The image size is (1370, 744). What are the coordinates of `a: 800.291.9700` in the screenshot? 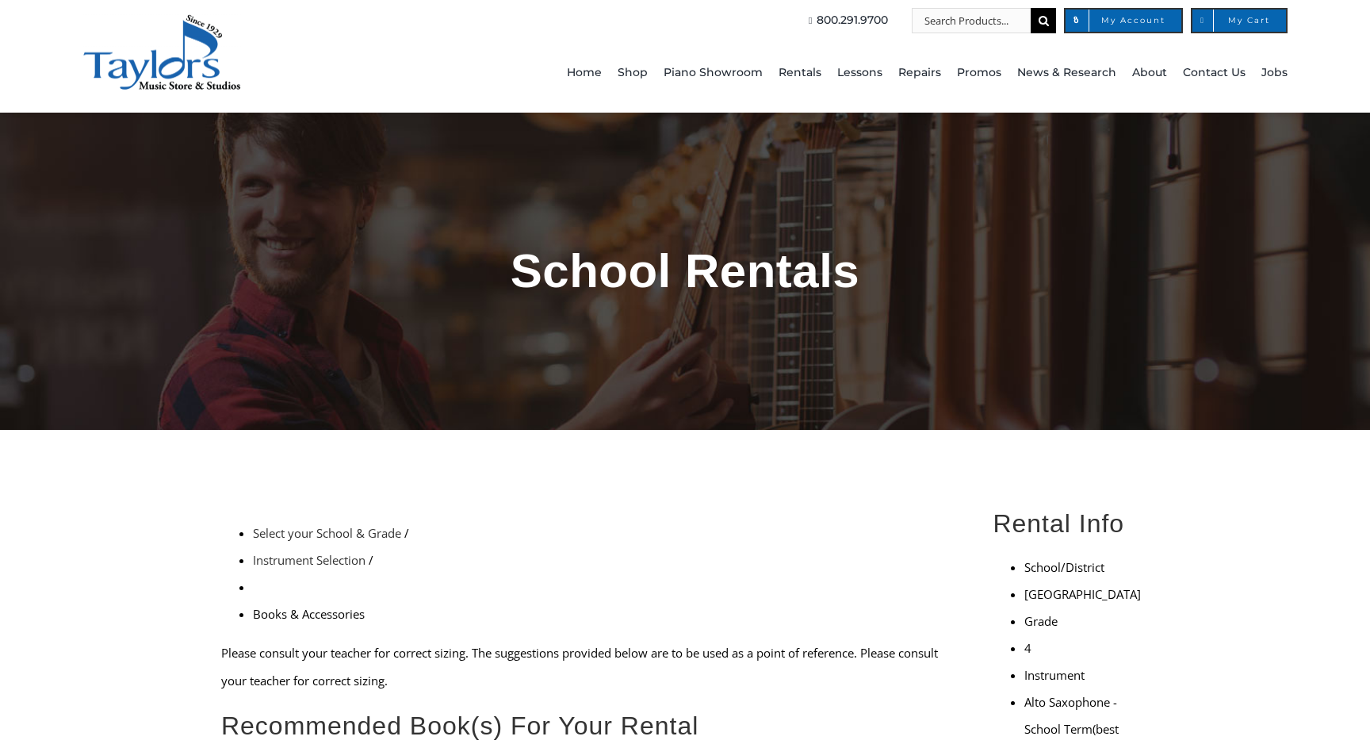 It's located at (843, 21).